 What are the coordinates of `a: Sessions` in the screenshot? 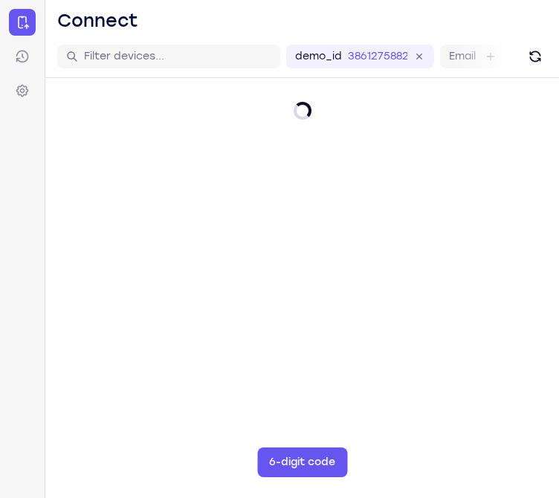 It's located at (22, 57).